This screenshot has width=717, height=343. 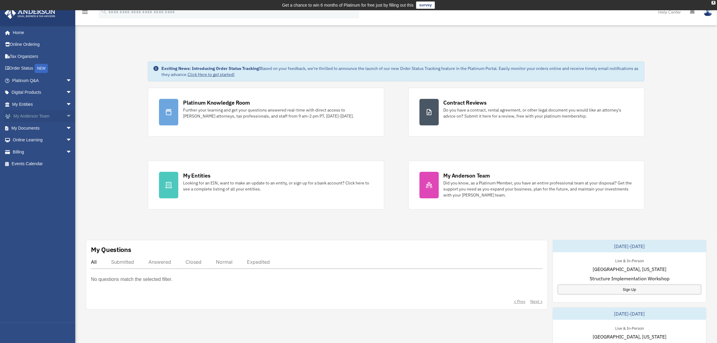 I want to click on p: No questions match the selected filter., so click(x=132, y=279).